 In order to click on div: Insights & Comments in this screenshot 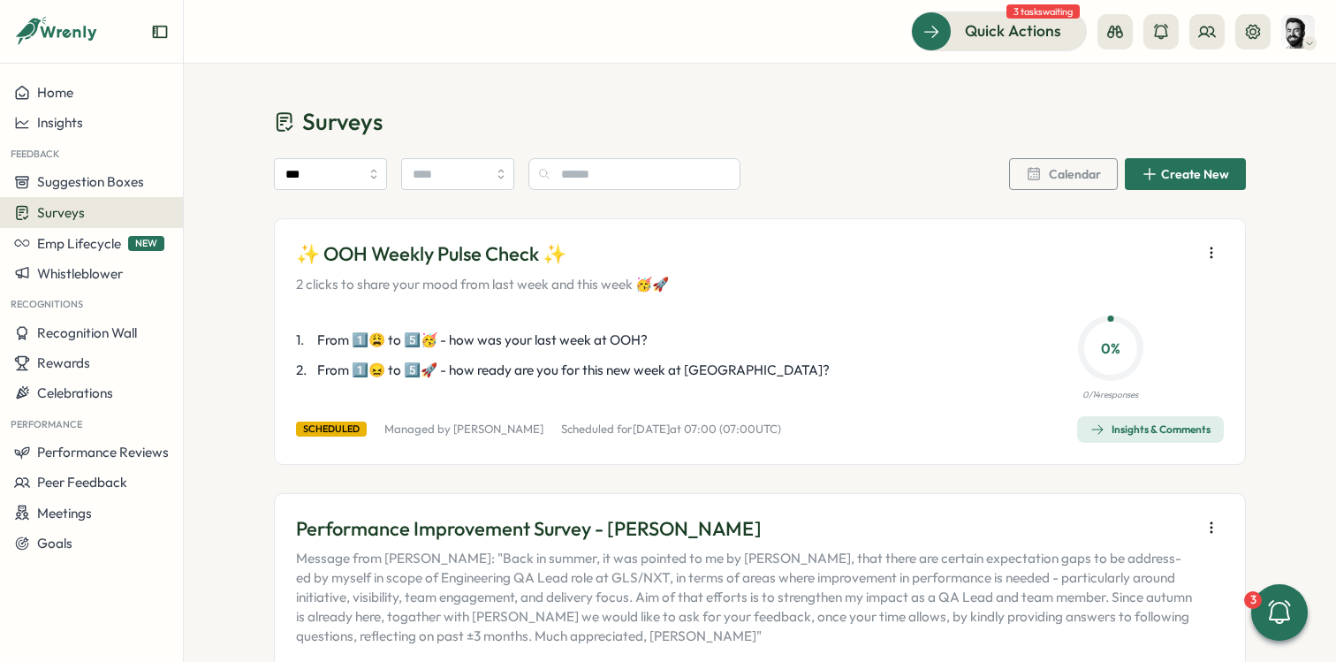, I will do `click(1151, 430)`.